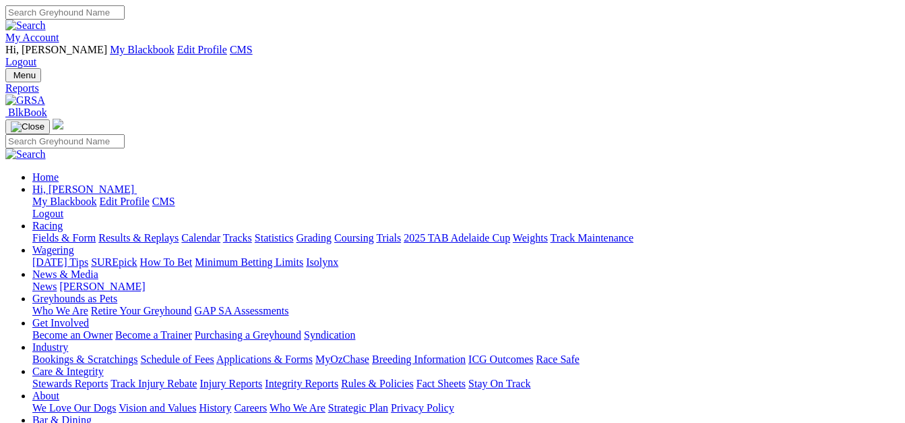 The image size is (905, 423). Describe the element at coordinates (388, 237) in the screenshot. I see `a: Trials` at that location.